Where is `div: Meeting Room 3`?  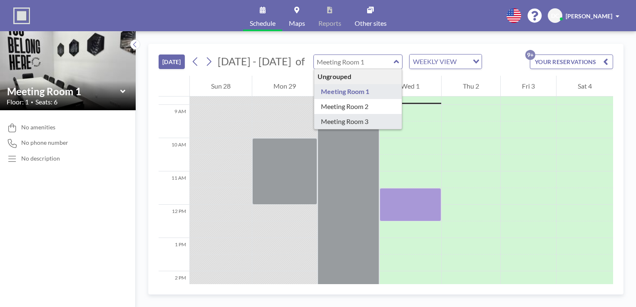 div: Meeting Room 3 is located at coordinates (358, 122).